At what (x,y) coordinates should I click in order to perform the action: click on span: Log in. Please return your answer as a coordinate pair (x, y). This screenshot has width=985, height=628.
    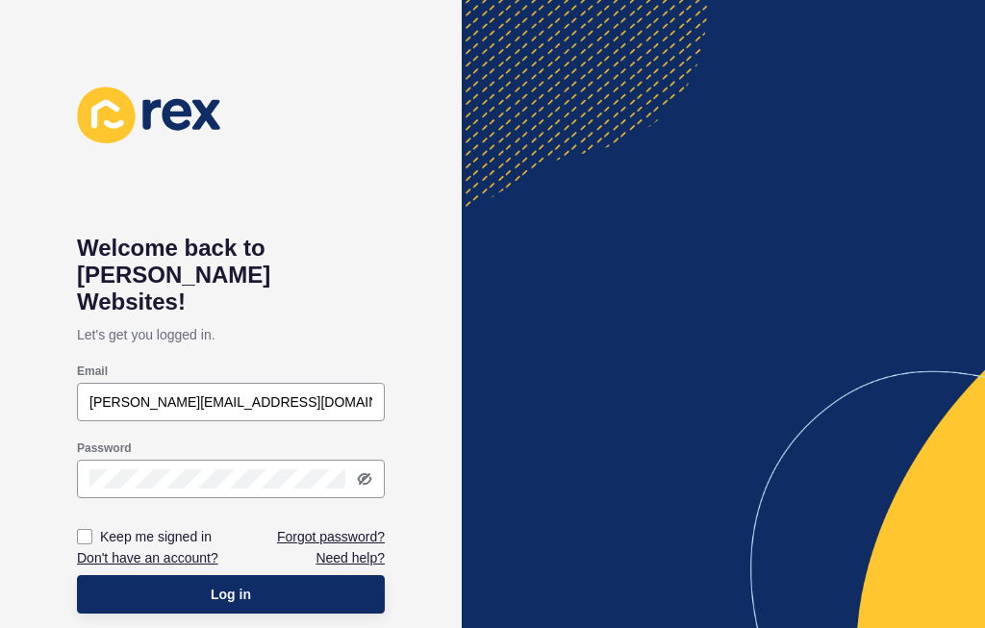
    Looking at the image, I should click on (231, 595).